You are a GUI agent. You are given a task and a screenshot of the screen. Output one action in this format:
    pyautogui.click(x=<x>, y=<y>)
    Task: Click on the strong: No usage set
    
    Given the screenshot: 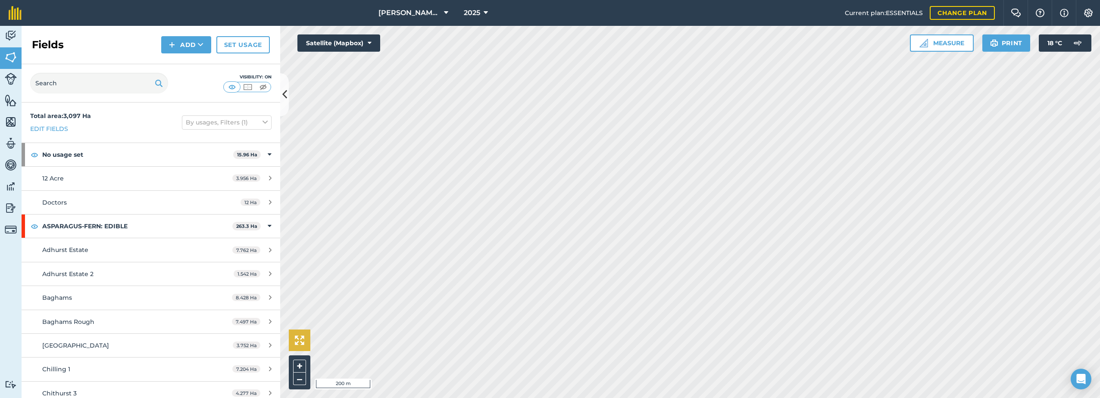 What is the action you would take?
    pyautogui.click(x=138, y=155)
    